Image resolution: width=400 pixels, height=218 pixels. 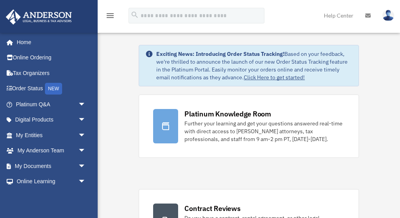 What do you see at coordinates (52, 73) in the screenshot?
I see `a: Tax Organizers` at bounding box center [52, 73].